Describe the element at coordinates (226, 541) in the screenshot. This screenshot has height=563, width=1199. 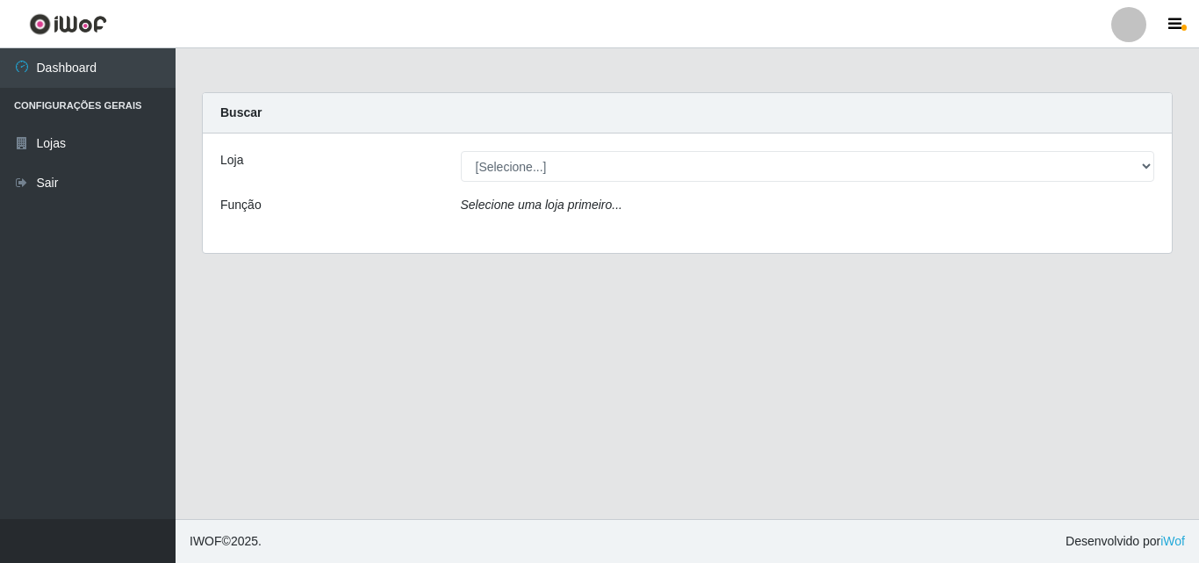
I see `span: © 2025 .` at that location.